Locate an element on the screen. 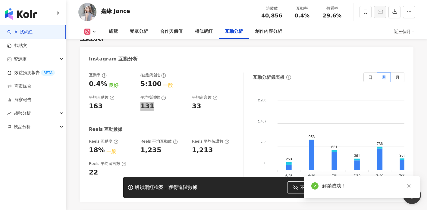  div: 追蹤數 is located at coordinates (272, 8).